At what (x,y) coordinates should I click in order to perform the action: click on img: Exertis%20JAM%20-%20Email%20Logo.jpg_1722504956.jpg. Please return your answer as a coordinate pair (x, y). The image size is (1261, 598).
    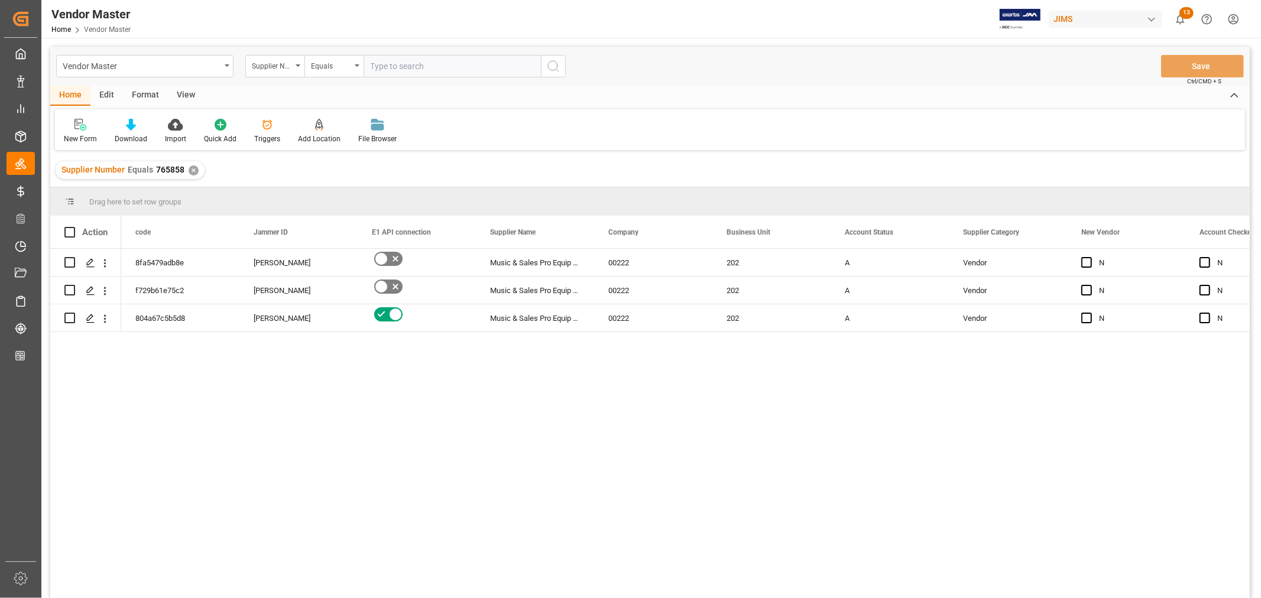
    Looking at the image, I should click on (1020, 19).